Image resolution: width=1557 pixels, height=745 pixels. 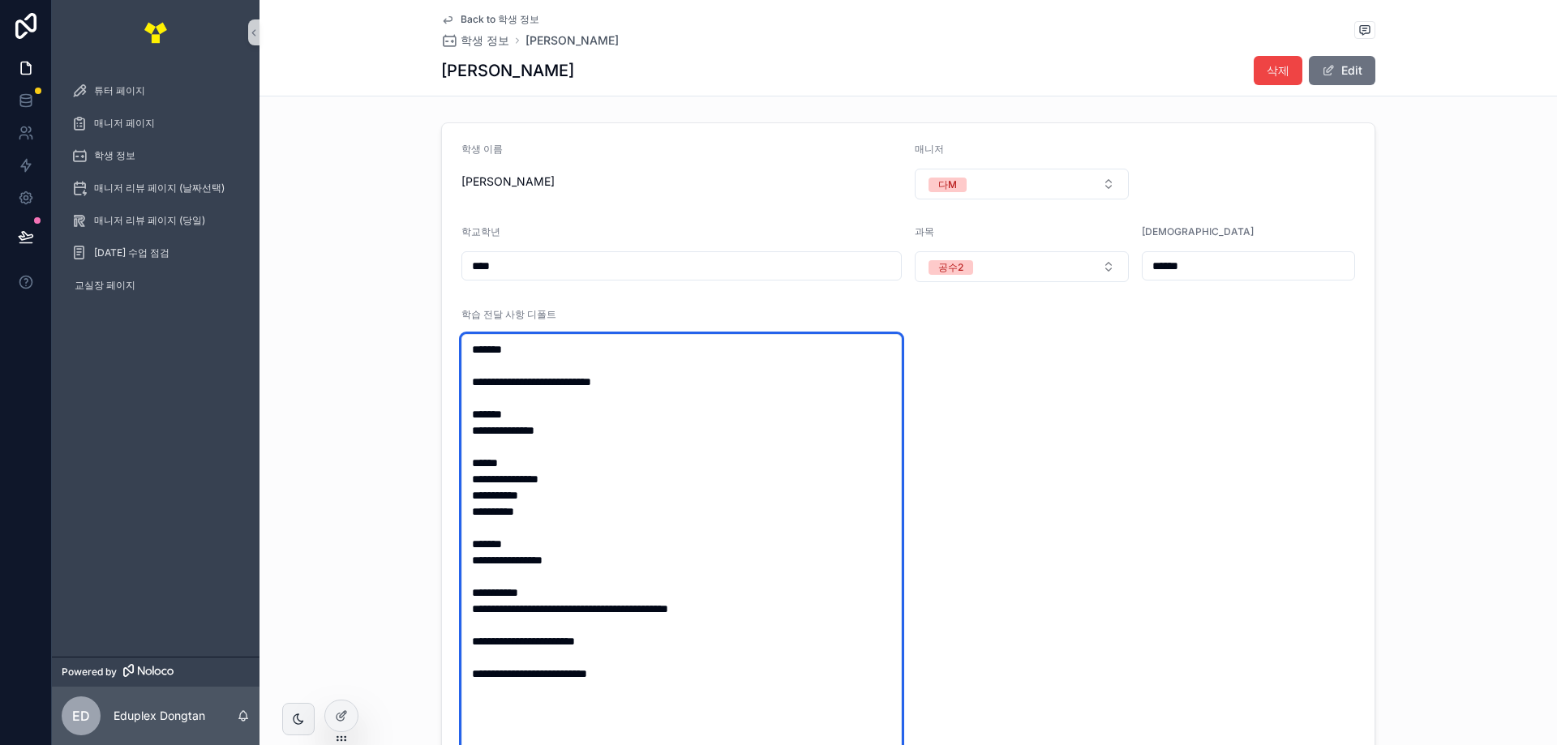 I want to click on a: 매니저 리뷰 페이지 (날짜선택), so click(x=156, y=188).